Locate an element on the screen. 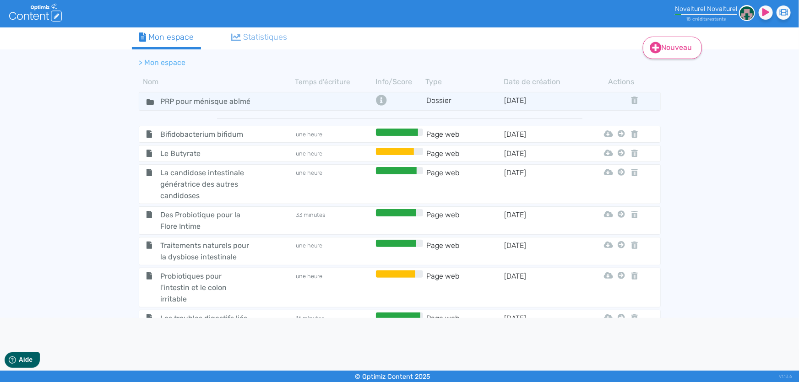 The image size is (799, 382). div: Statistiques is located at coordinates (259, 37).